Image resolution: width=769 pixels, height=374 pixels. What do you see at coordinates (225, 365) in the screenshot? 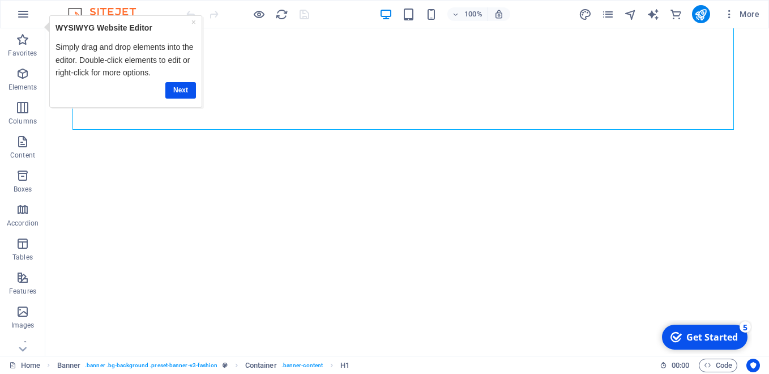
I see `i: This element is a customizable preset` at bounding box center [225, 365].